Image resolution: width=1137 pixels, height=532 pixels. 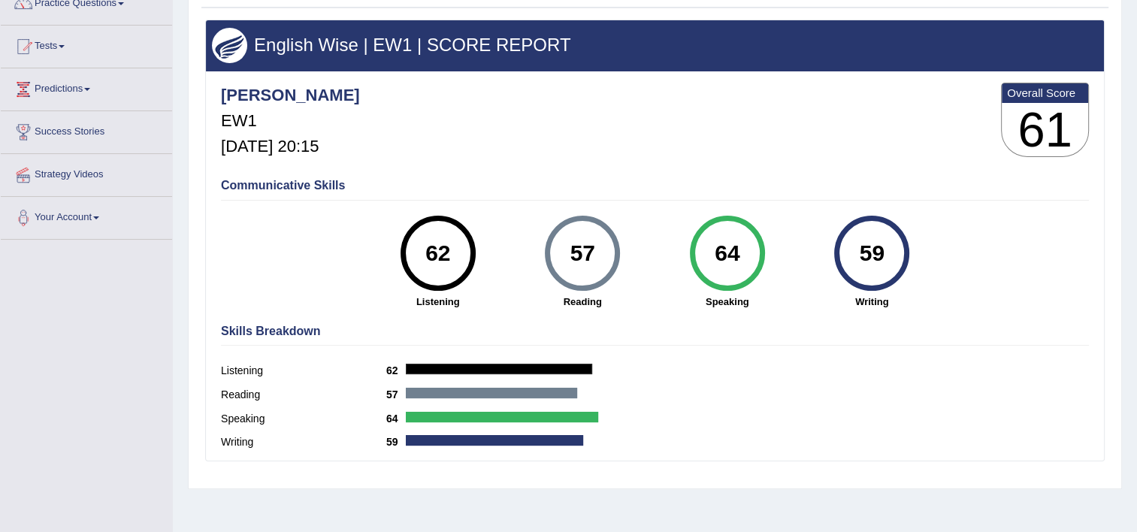 I want to click on label: Speaking, so click(x=303, y=418).